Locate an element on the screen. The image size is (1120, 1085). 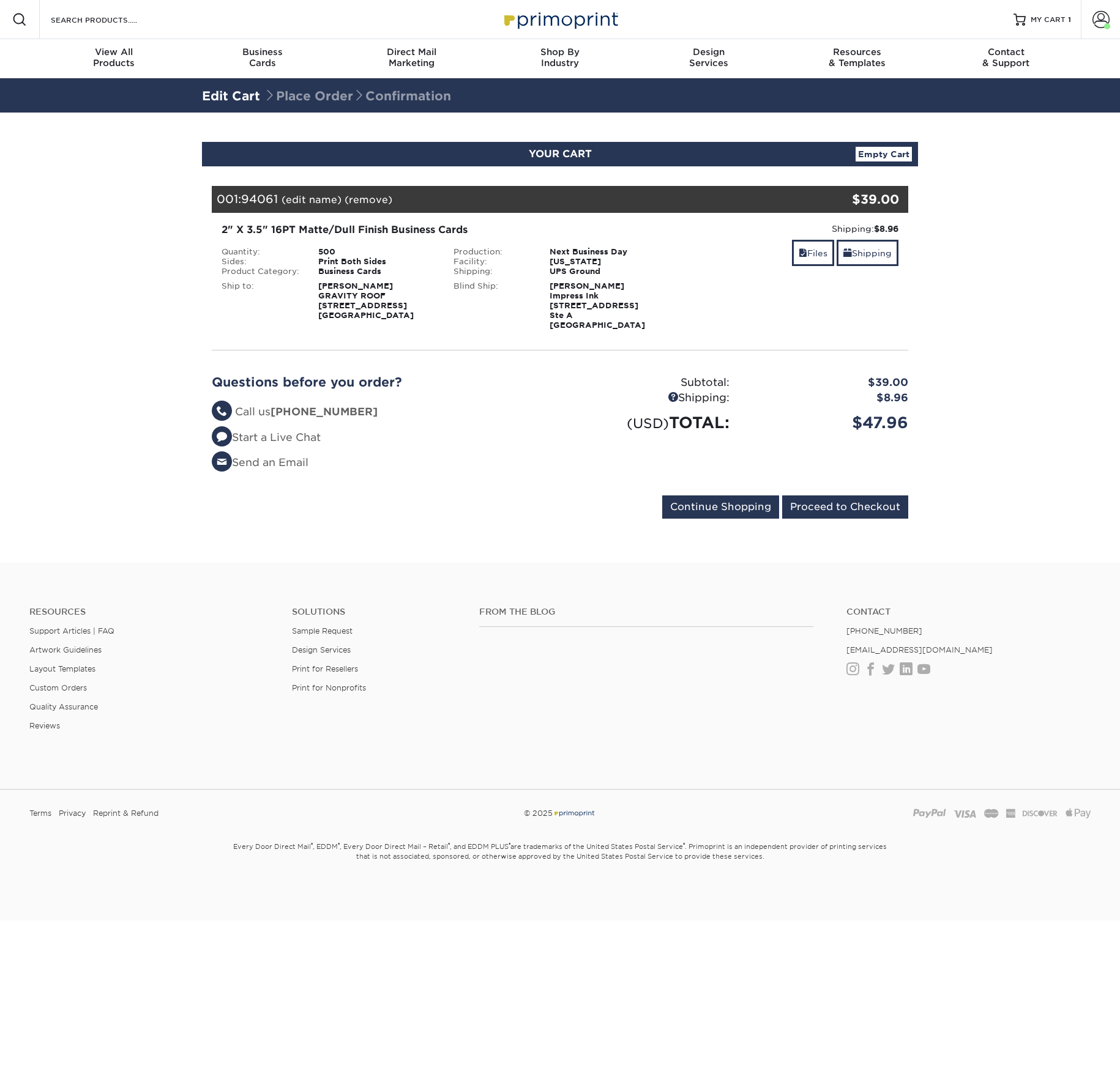
h4: Solutions is located at coordinates (376, 612).